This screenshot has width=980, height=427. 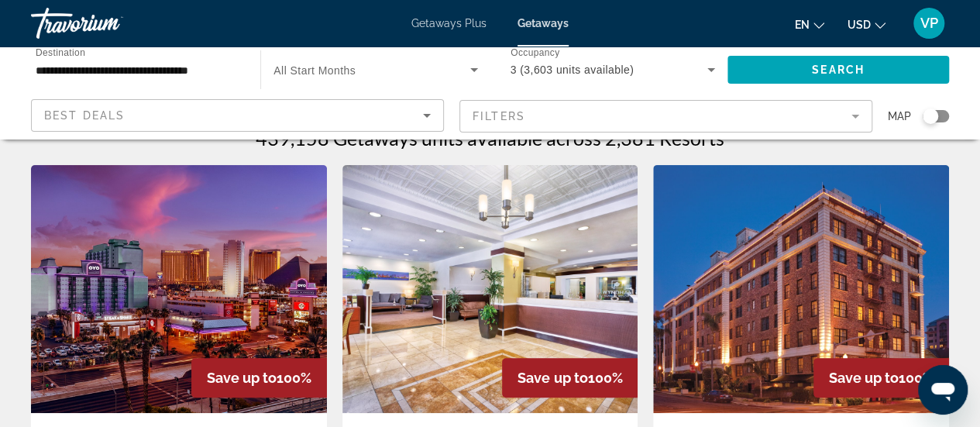 What do you see at coordinates (449, 23) in the screenshot?
I see `span: Getaways Plus` at bounding box center [449, 23].